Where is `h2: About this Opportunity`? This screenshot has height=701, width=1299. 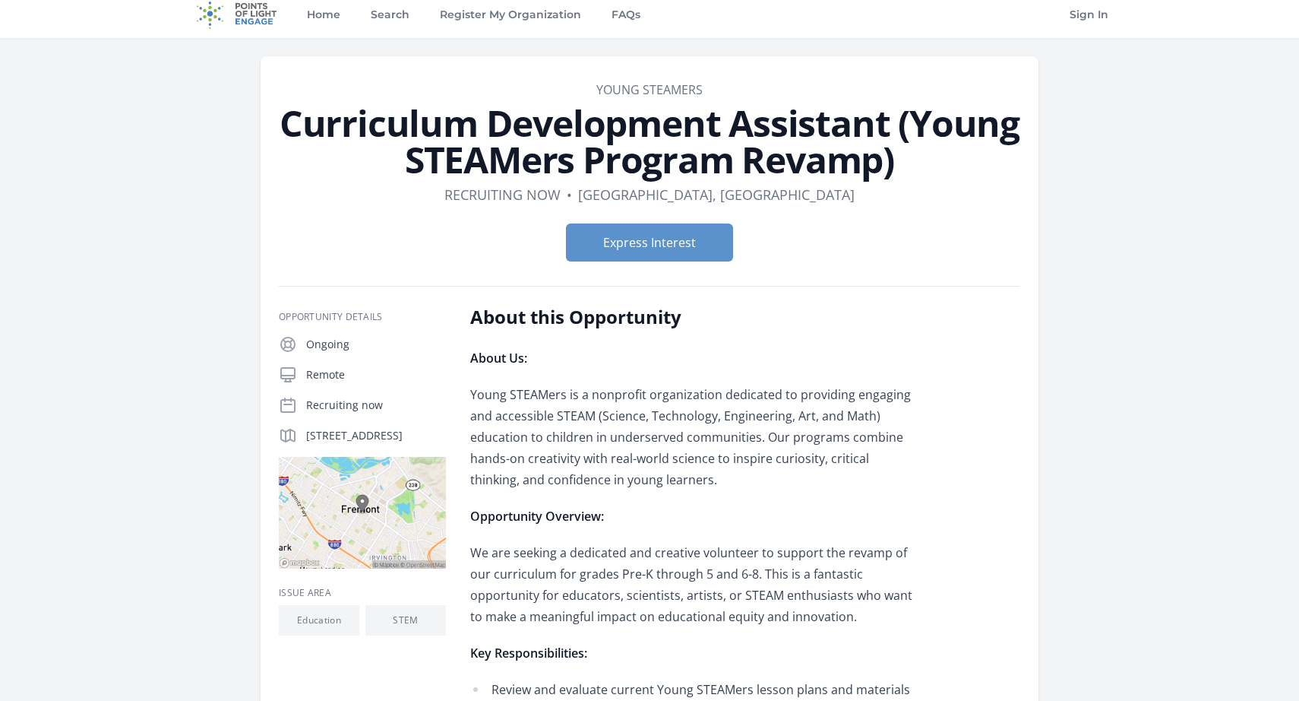 h2: About this Opportunity is located at coordinates (692, 317).